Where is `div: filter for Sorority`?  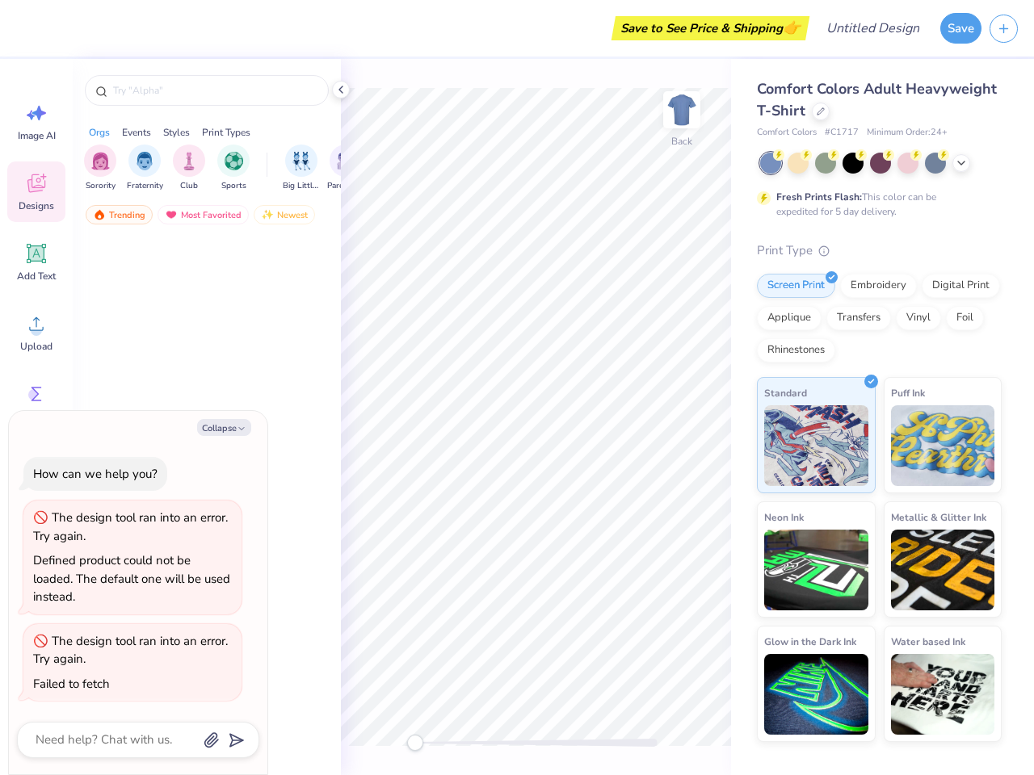
div: filter for Sorority is located at coordinates (100, 168).